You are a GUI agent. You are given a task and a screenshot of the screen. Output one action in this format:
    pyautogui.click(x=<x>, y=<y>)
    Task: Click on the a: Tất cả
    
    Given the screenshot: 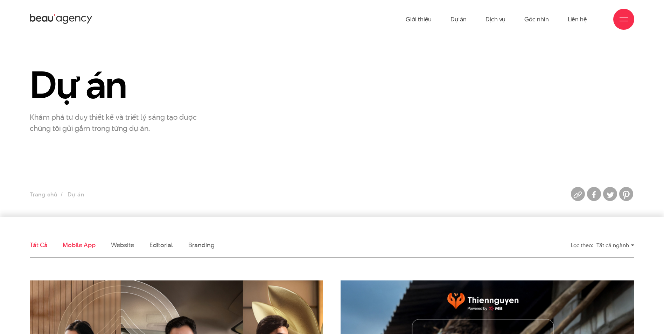 What is the action you would take?
    pyautogui.click(x=39, y=245)
    